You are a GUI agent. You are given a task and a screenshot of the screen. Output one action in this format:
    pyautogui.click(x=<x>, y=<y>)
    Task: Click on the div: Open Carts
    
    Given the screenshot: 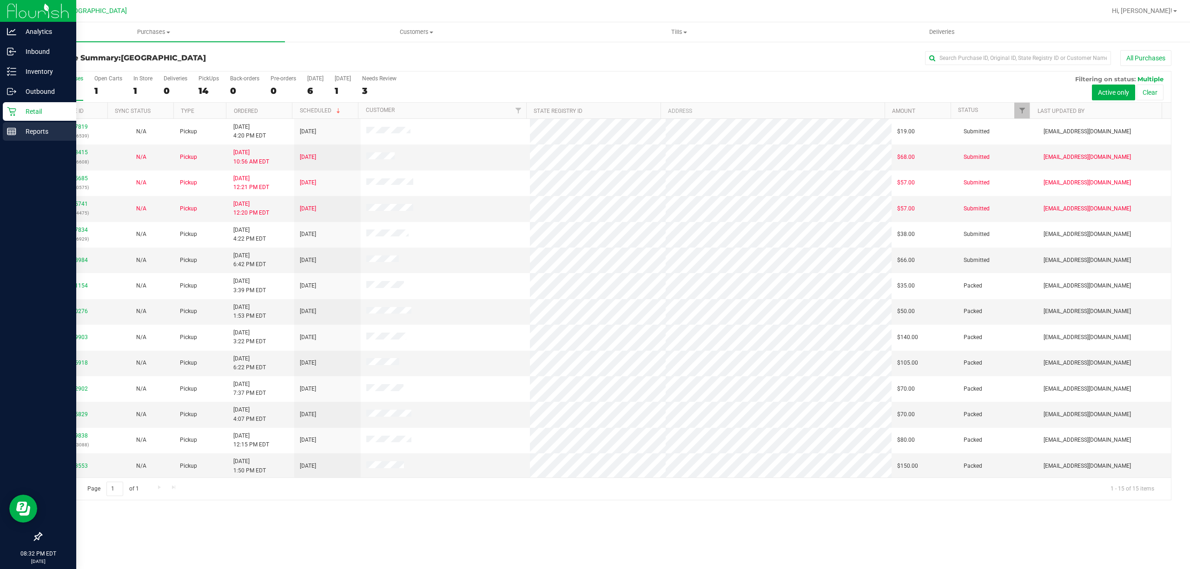 What is the action you would take?
    pyautogui.click(x=108, y=79)
    